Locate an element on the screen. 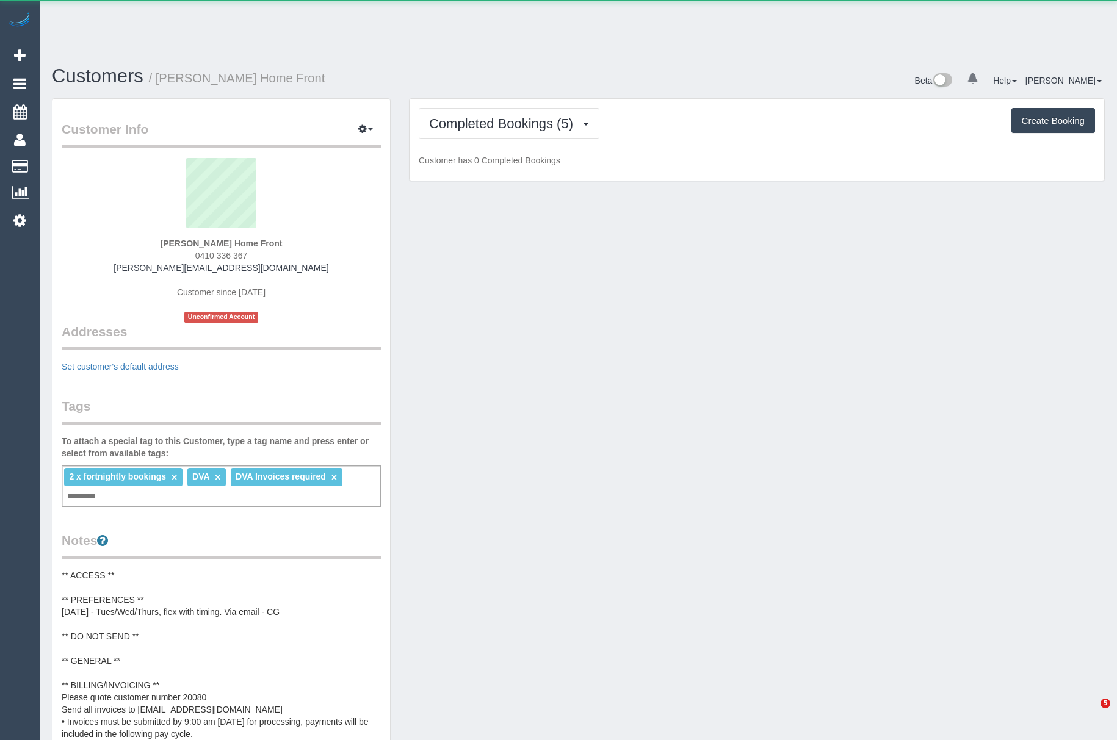  a: Set customer's default address is located at coordinates (120, 367).